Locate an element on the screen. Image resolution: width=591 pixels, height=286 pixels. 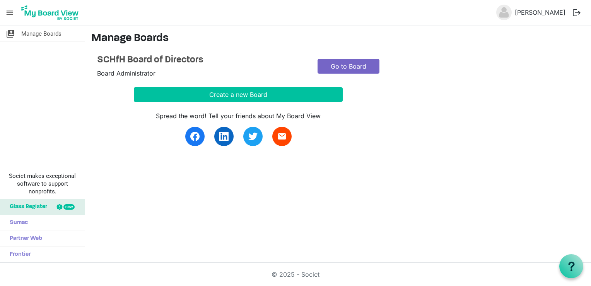
img: no-profile-picture.svg is located at coordinates (504, 12).